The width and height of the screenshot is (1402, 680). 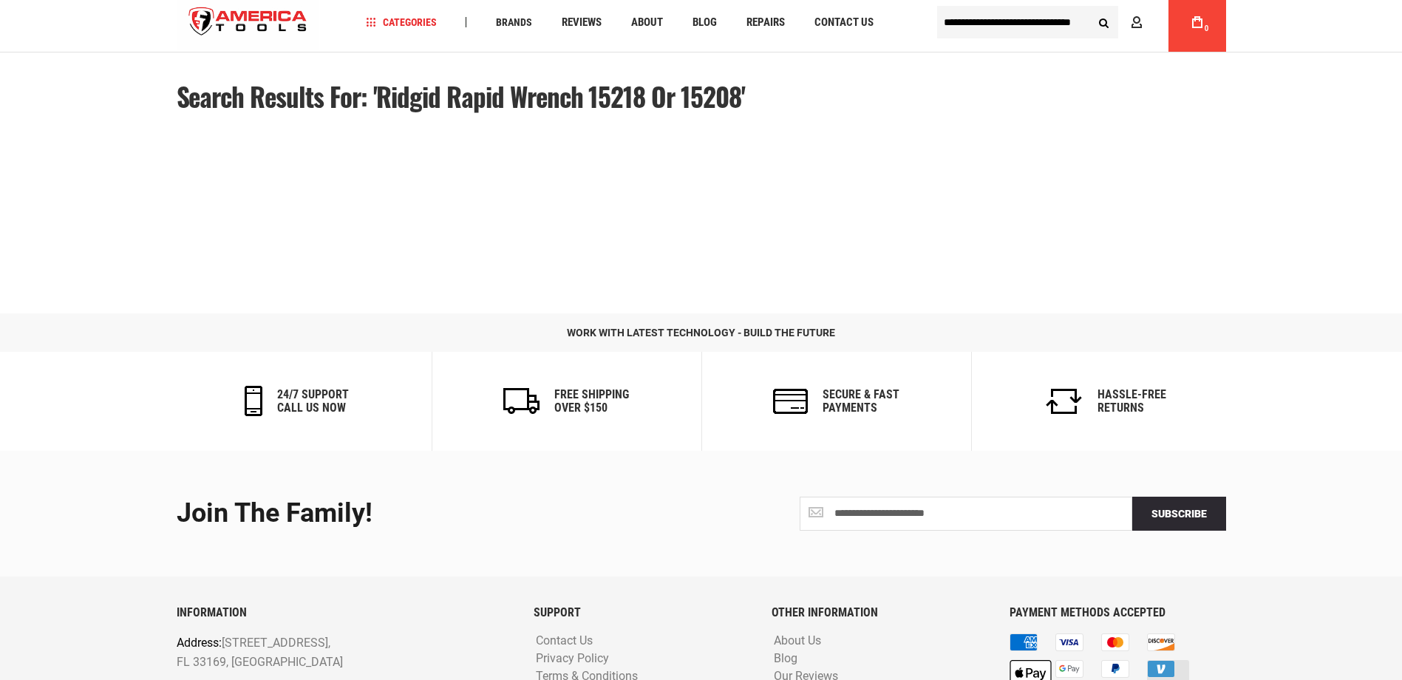 What do you see at coordinates (313, 401) in the screenshot?
I see `h6: 24/7 support call us now` at bounding box center [313, 401].